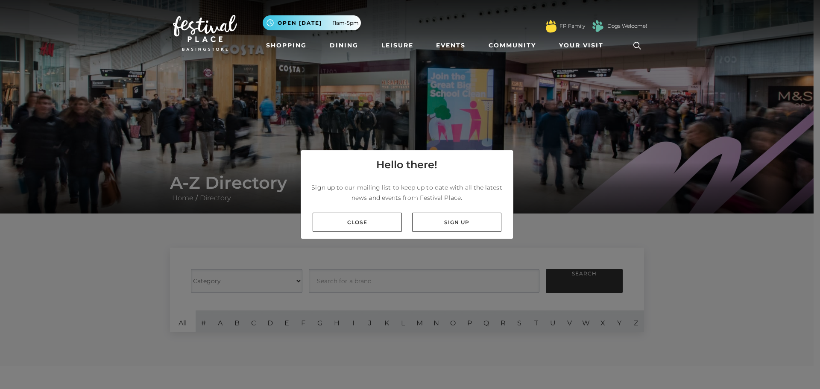 This screenshot has height=389, width=820. Describe the element at coordinates (344, 45) in the screenshot. I see `a: Dining` at that location.